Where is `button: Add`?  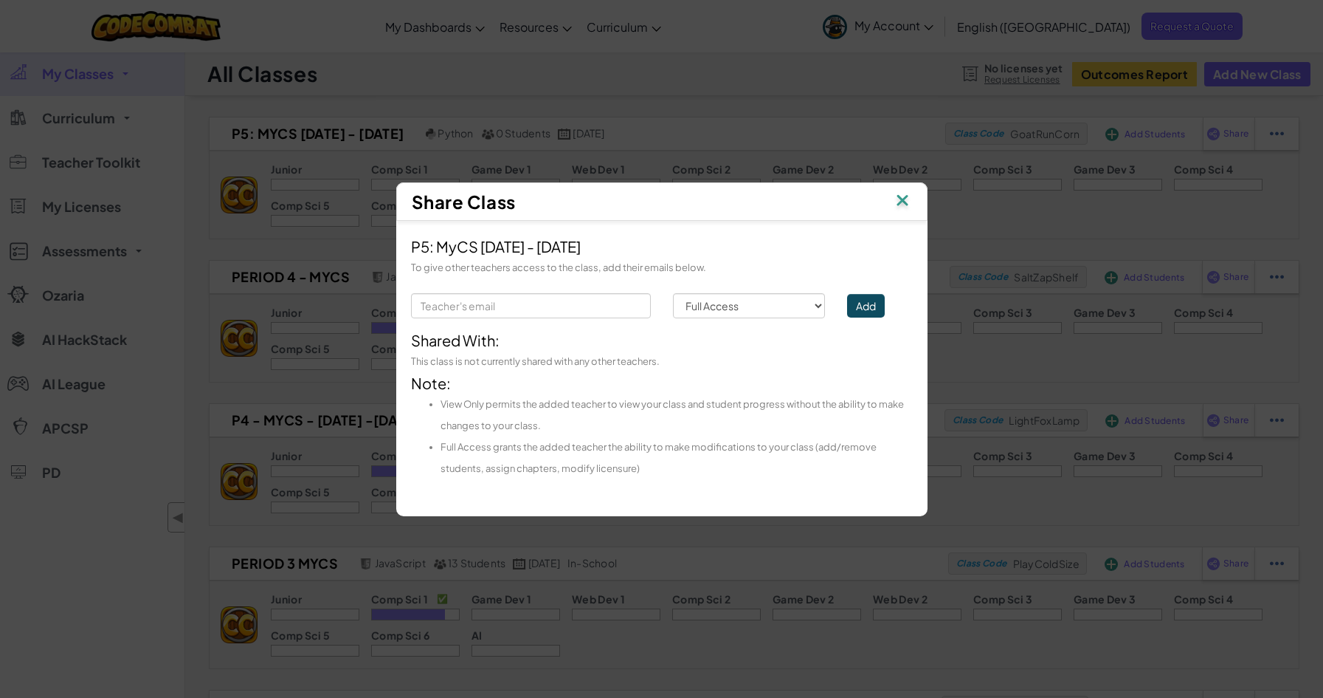
button: Add is located at coordinates (866, 306).